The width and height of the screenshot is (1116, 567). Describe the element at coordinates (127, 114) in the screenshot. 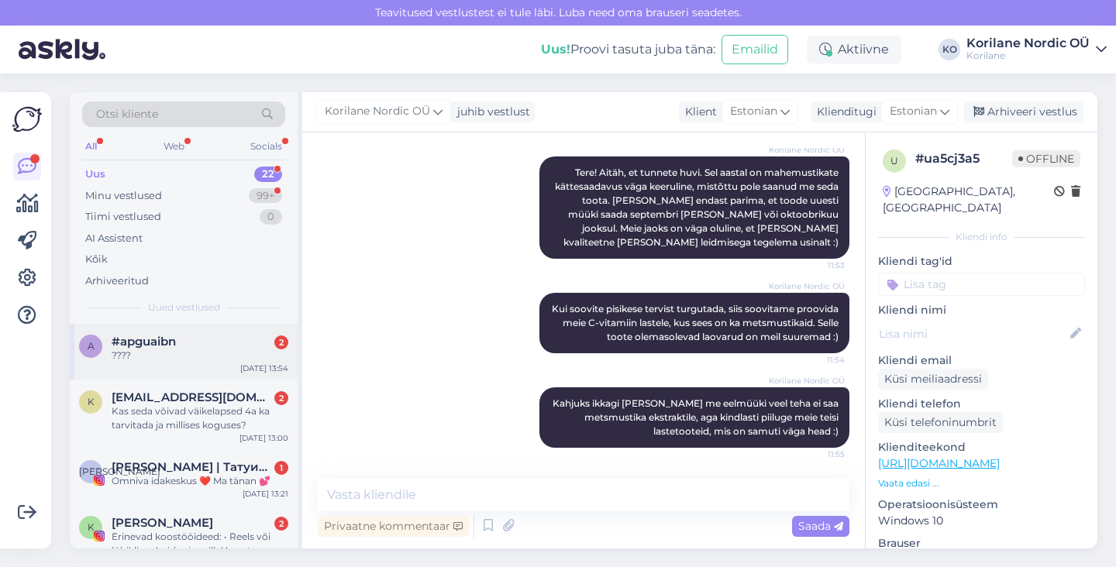

I see `span: Otsi kliente` at that location.